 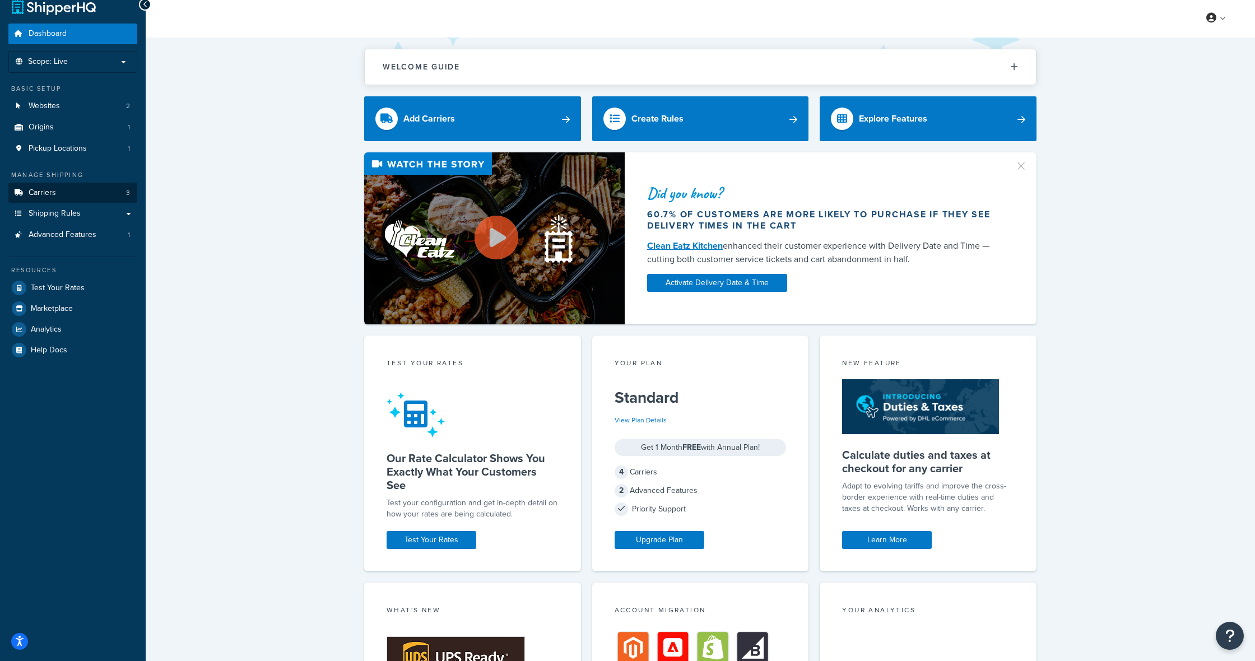 What do you see at coordinates (640, 420) in the screenshot?
I see `a: View Plan Details` at bounding box center [640, 420].